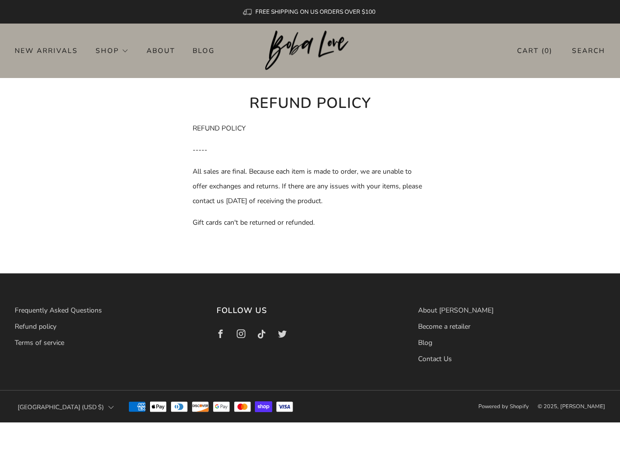 Image resolution: width=620 pixels, height=471 pixels. What do you see at coordinates (310, 50) in the screenshot?
I see `img: Boba Love` at bounding box center [310, 50].